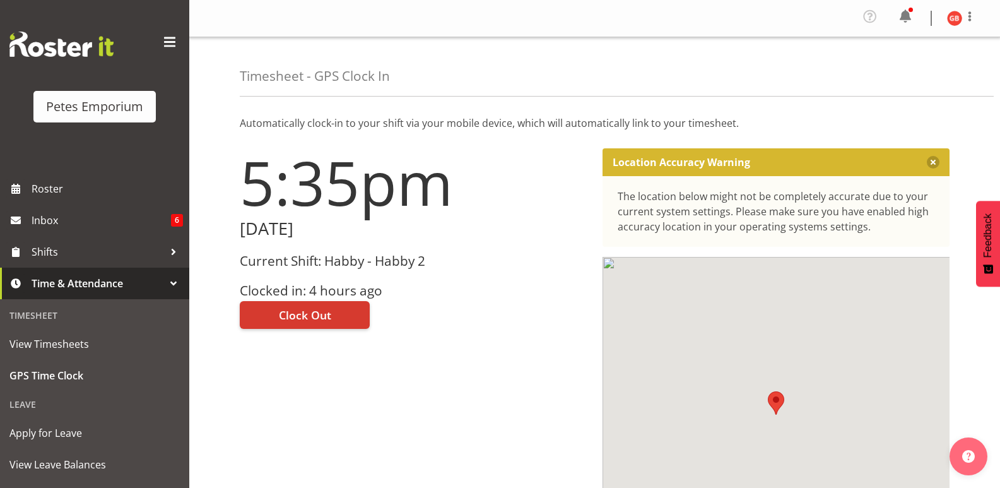 The width and height of the screenshot is (1000, 488). I want to click on span: Clock Out, so click(305, 315).